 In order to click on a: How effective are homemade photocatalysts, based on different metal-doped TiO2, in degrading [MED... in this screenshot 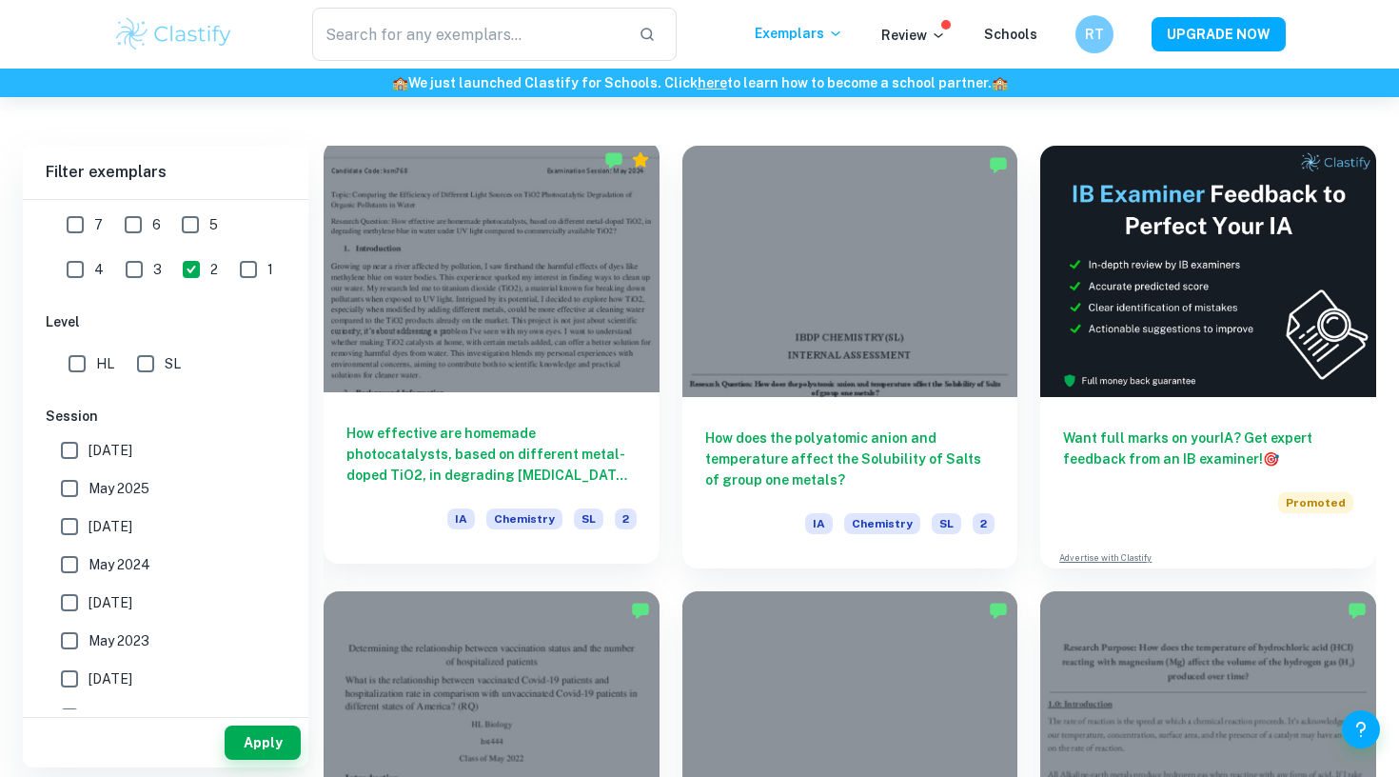, I will do `click(491, 357)`.